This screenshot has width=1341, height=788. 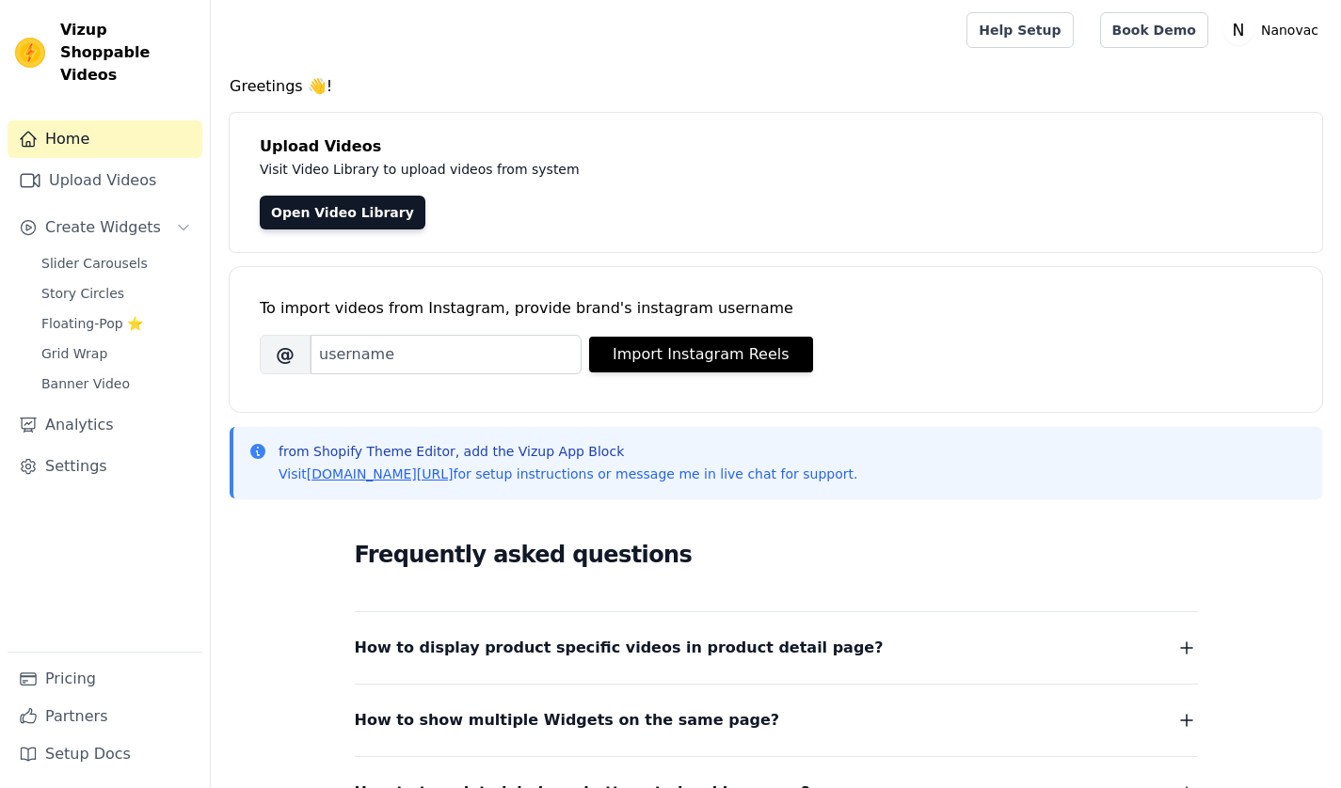 What do you see at coordinates (775, 309) in the screenshot?
I see `div: To import videos from Instagram, provide brand's instagram username` at bounding box center [775, 309].